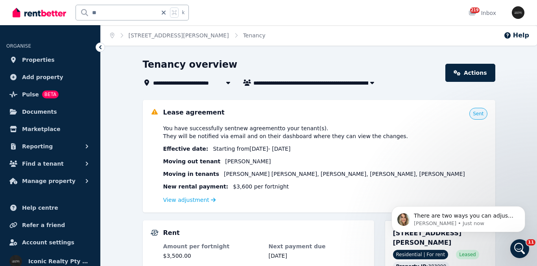  Describe the element at coordinates (189, 200) in the screenshot. I see `a: View adjustment` at that location.